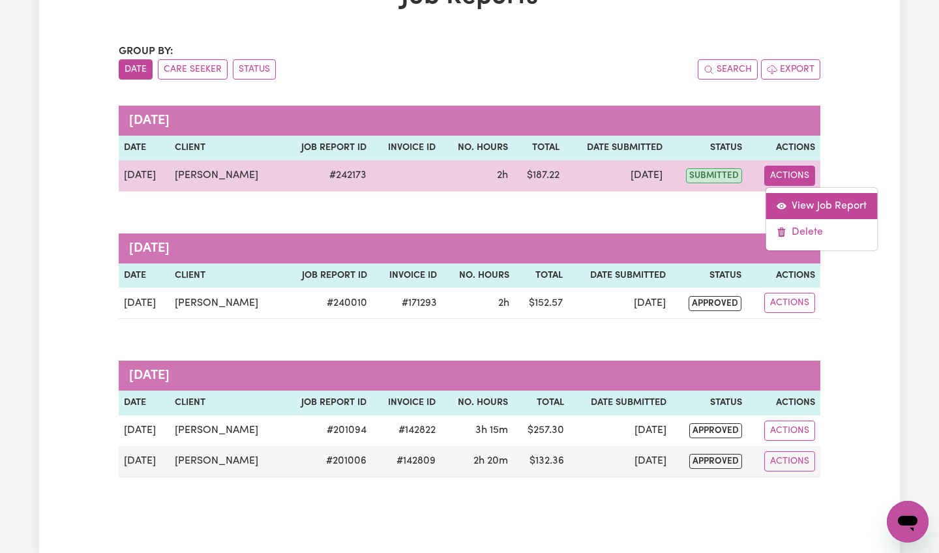 This screenshot has width=939, height=553. What do you see at coordinates (541, 303) in the screenshot?
I see `td: $ 152.57` at bounding box center [541, 303].